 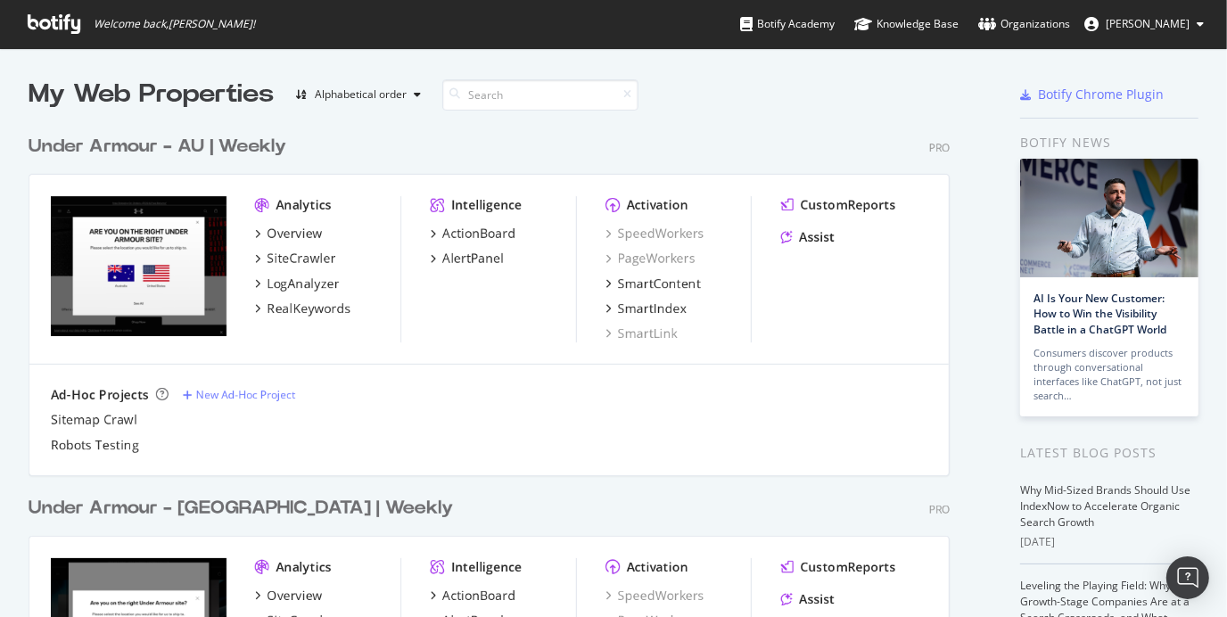 I want to click on a: LogAnalyzer, so click(x=297, y=284).